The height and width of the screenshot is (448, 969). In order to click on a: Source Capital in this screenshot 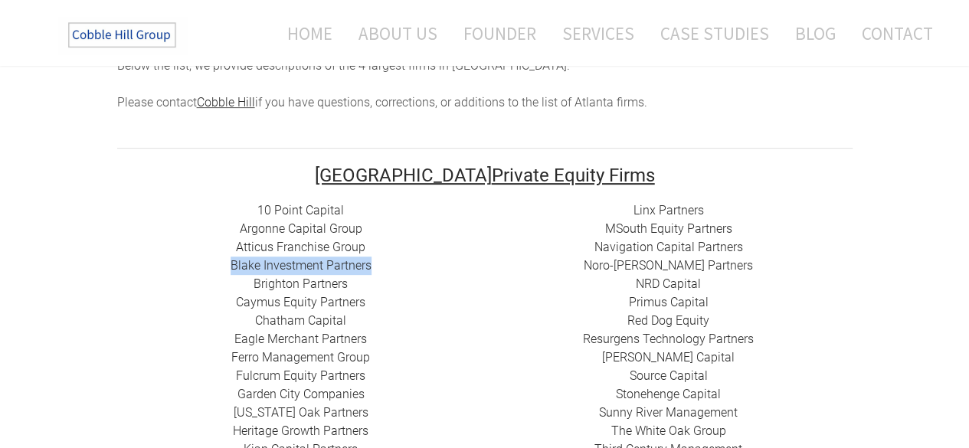, I will do `click(669, 376)`.